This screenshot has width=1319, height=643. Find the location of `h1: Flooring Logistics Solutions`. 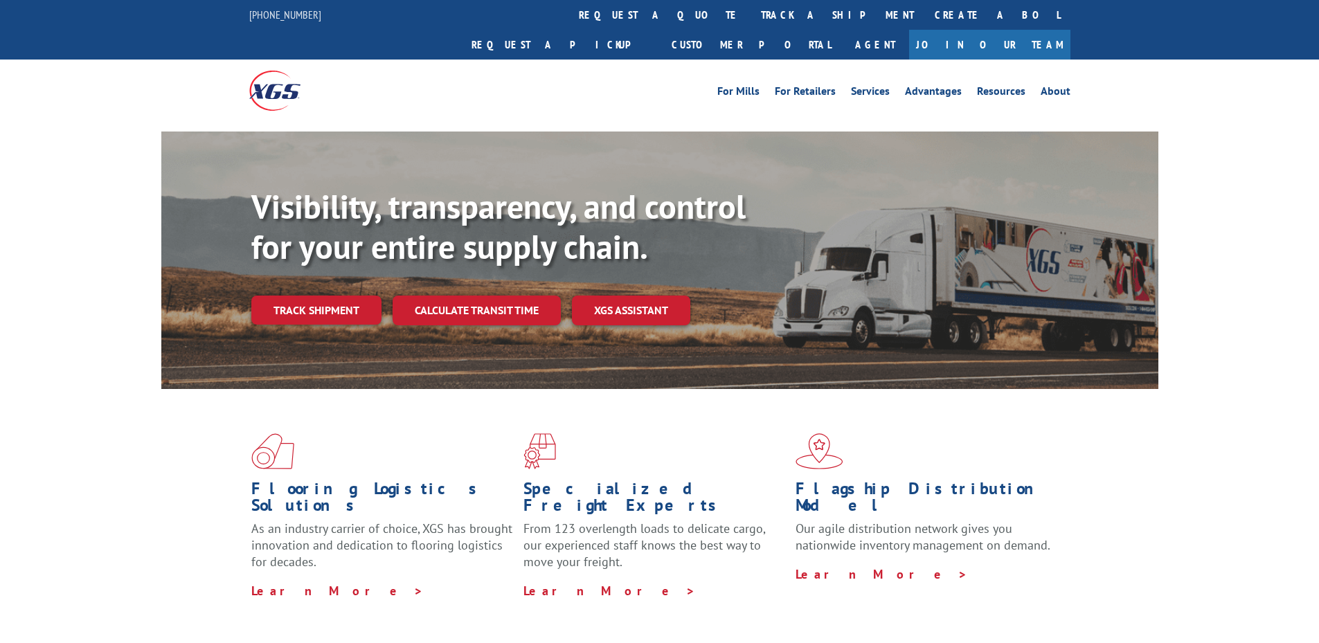

h1: Flooring Logistics Solutions is located at coordinates (382, 501).